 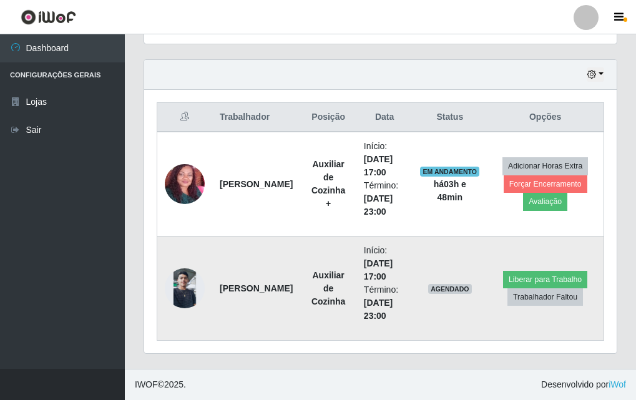 What do you see at coordinates (160, 385) in the screenshot?
I see `span: © 2025 .` at bounding box center [160, 385].